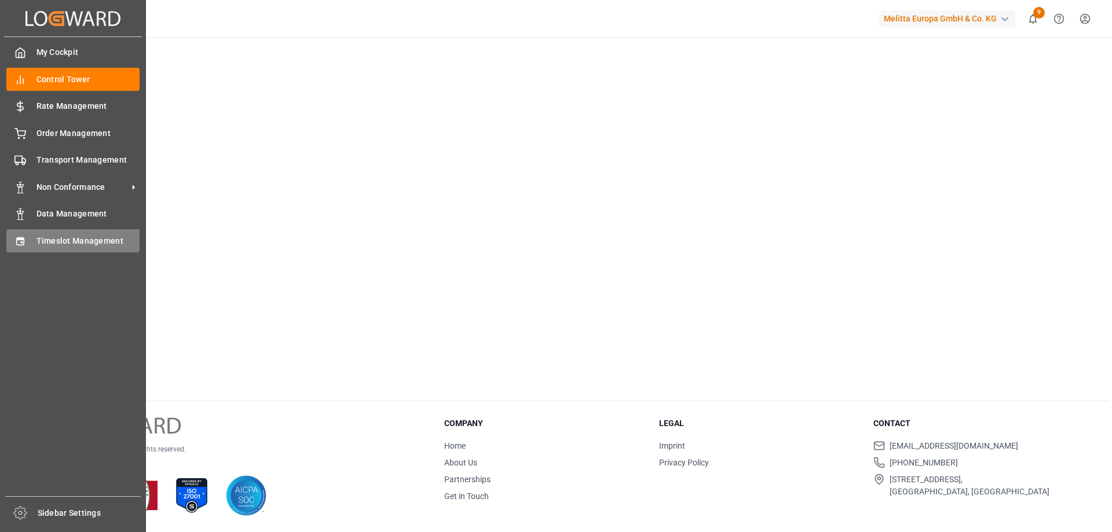 The image size is (1112, 532). What do you see at coordinates (73, 240) in the screenshot?
I see `a: Timeslot Management` at bounding box center [73, 240].